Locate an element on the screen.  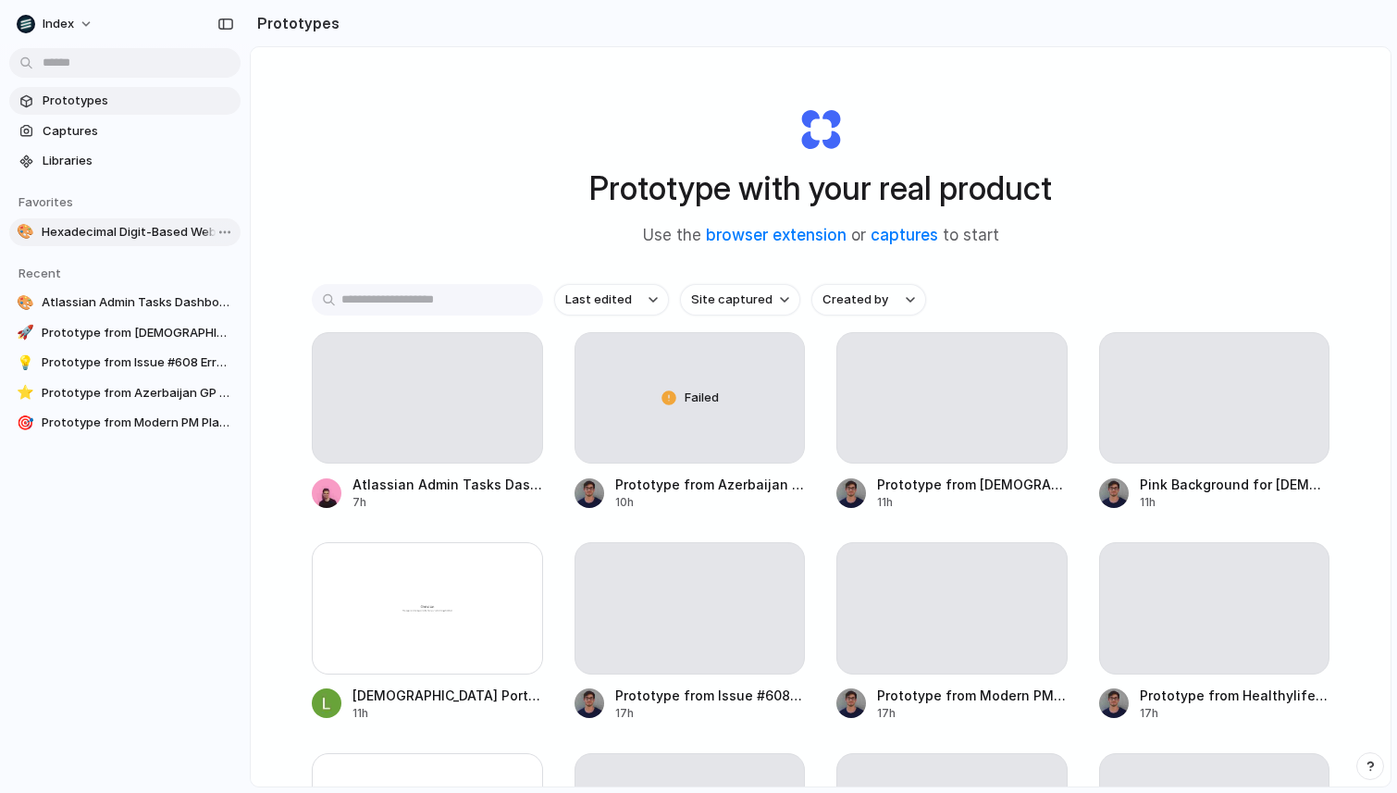
a: ⭐Prototype from Azerbaijan GP 2025 Race Result is located at coordinates (125, 393).